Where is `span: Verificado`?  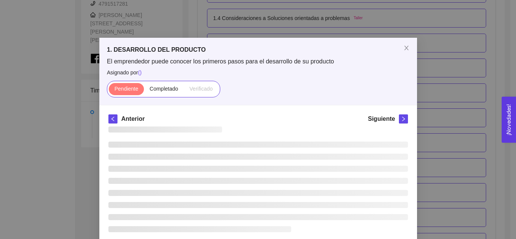
span: Verificado is located at coordinates (201, 89).